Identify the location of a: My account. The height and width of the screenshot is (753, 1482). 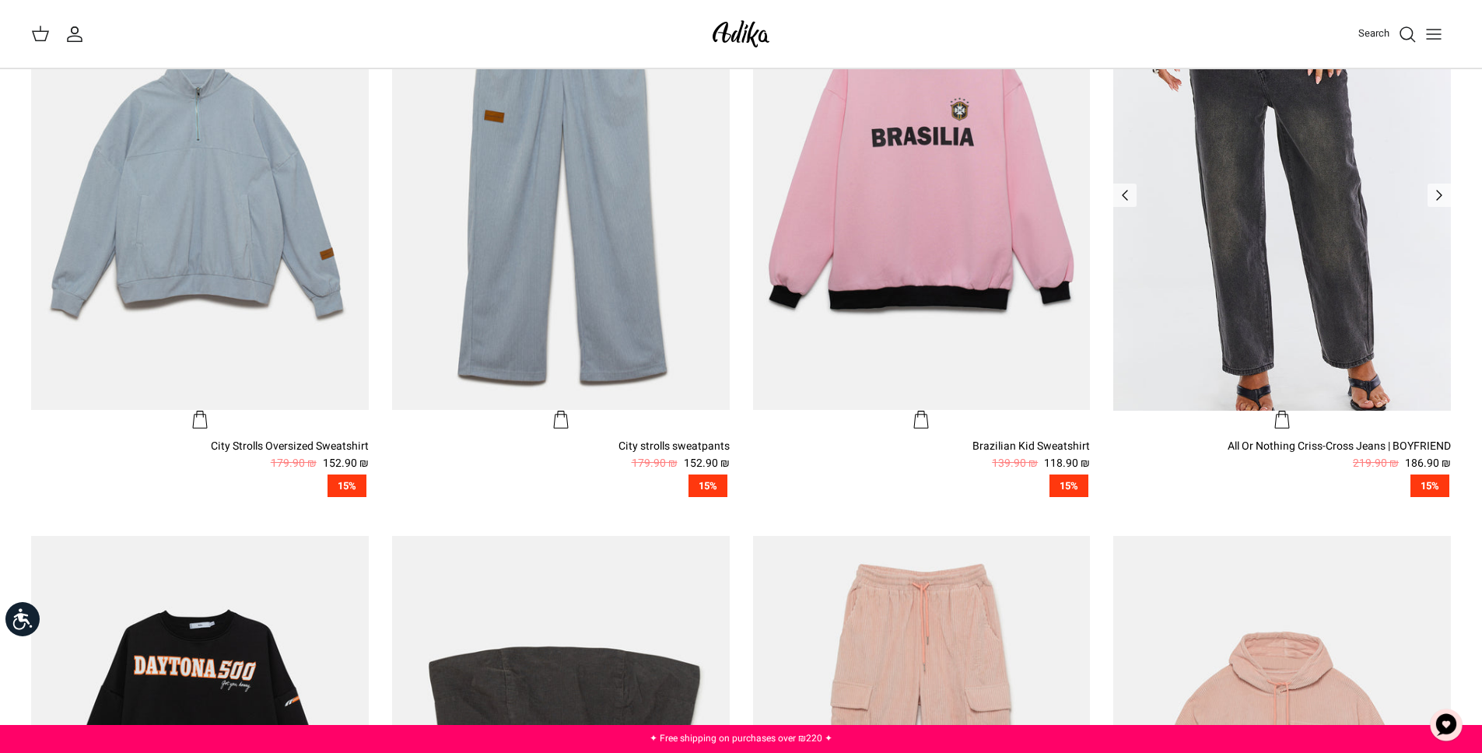
(78, 34).